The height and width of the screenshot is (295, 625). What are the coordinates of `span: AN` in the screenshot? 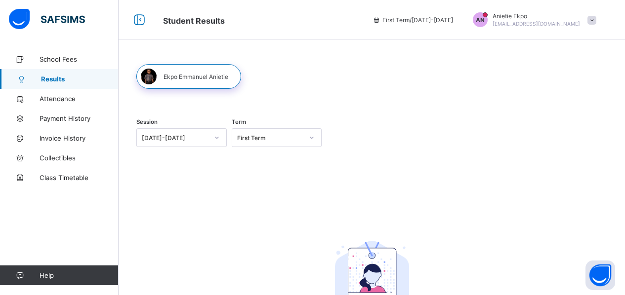 It's located at (480, 20).